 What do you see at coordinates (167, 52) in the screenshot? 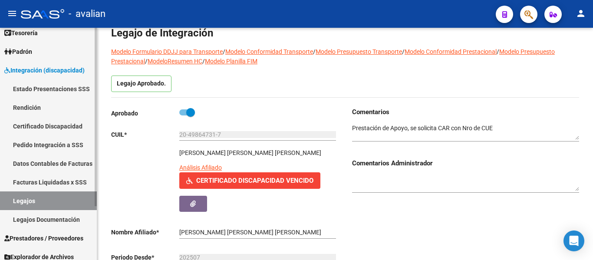
I see `a: Modelo Formulario DDJJ para Transporte` at bounding box center [167, 52].